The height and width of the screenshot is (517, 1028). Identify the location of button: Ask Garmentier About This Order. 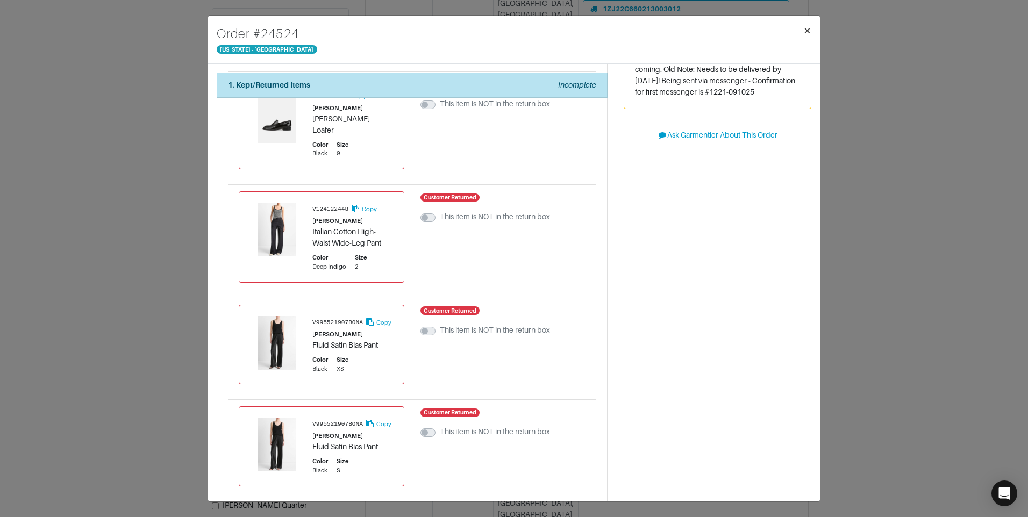
(718, 135).